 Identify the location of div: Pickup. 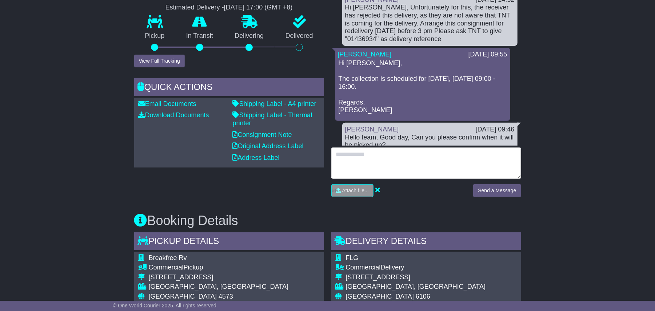
(234, 267).